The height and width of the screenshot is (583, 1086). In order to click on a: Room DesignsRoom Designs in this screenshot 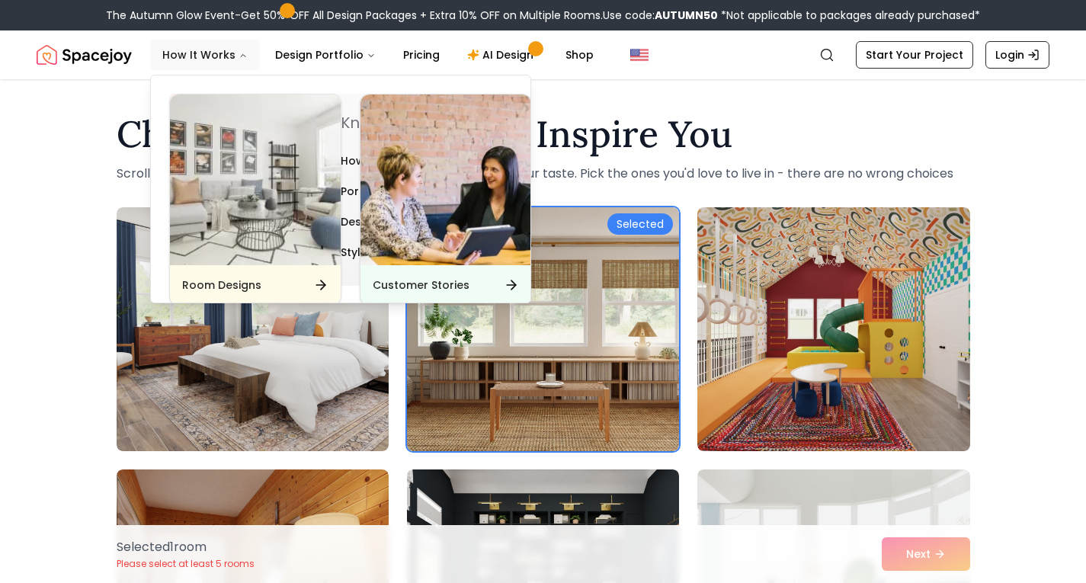, I will do `click(255, 200)`.